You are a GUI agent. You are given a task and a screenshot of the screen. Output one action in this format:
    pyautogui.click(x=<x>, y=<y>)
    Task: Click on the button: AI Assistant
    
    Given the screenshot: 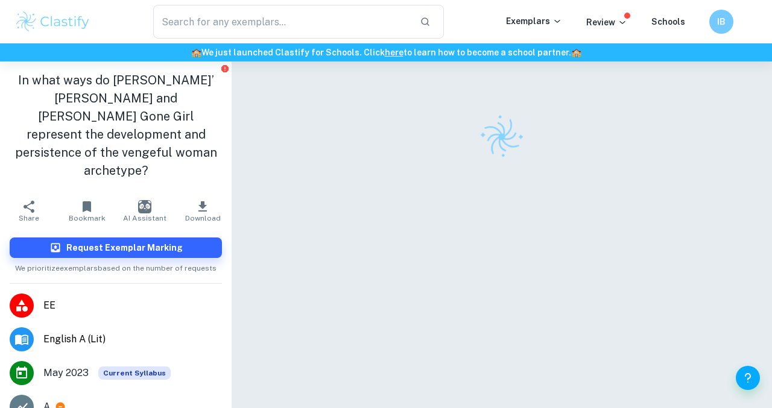 What is the action you would take?
    pyautogui.click(x=145, y=211)
    